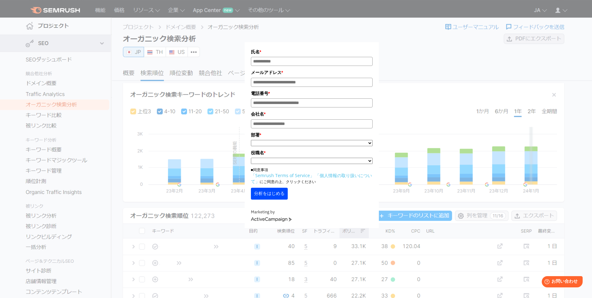 The width and height of the screenshot is (592, 298). Describe the element at coordinates (311, 178) in the screenshot. I see `a: 「個人情報の取り扱いについて」` at that location.